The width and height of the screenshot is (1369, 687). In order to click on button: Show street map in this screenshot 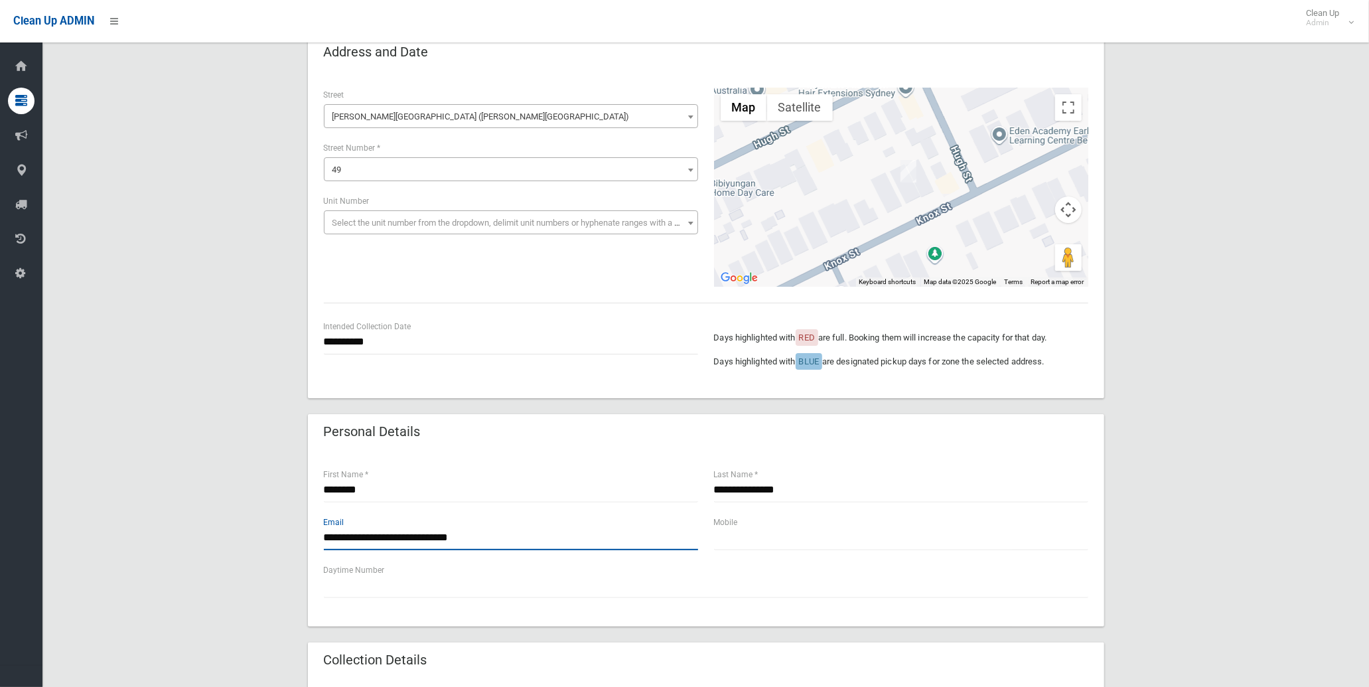, I will do `click(744, 108)`.